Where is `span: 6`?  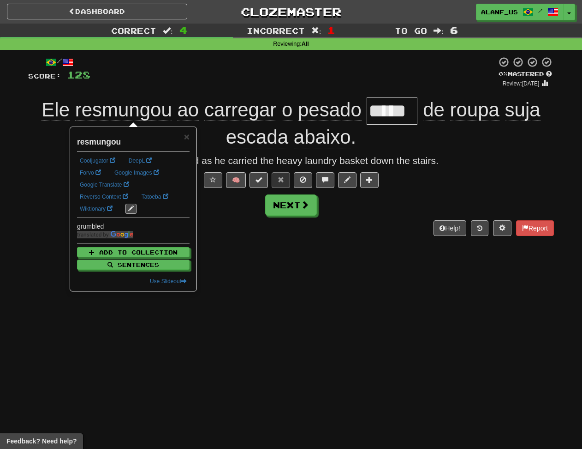
span: 6 is located at coordinates (454, 30).